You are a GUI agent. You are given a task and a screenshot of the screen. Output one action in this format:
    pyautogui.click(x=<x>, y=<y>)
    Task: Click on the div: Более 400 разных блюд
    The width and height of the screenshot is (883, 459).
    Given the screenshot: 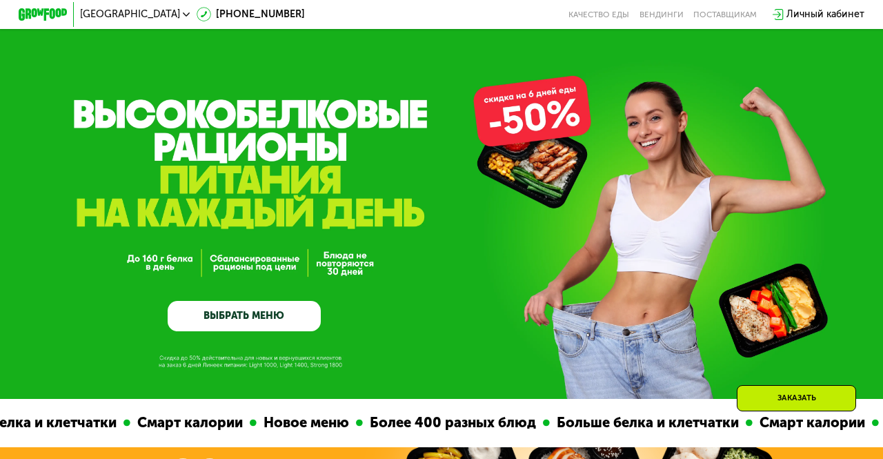 What is the action you would take?
    pyautogui.click(x=453, y=422)
    